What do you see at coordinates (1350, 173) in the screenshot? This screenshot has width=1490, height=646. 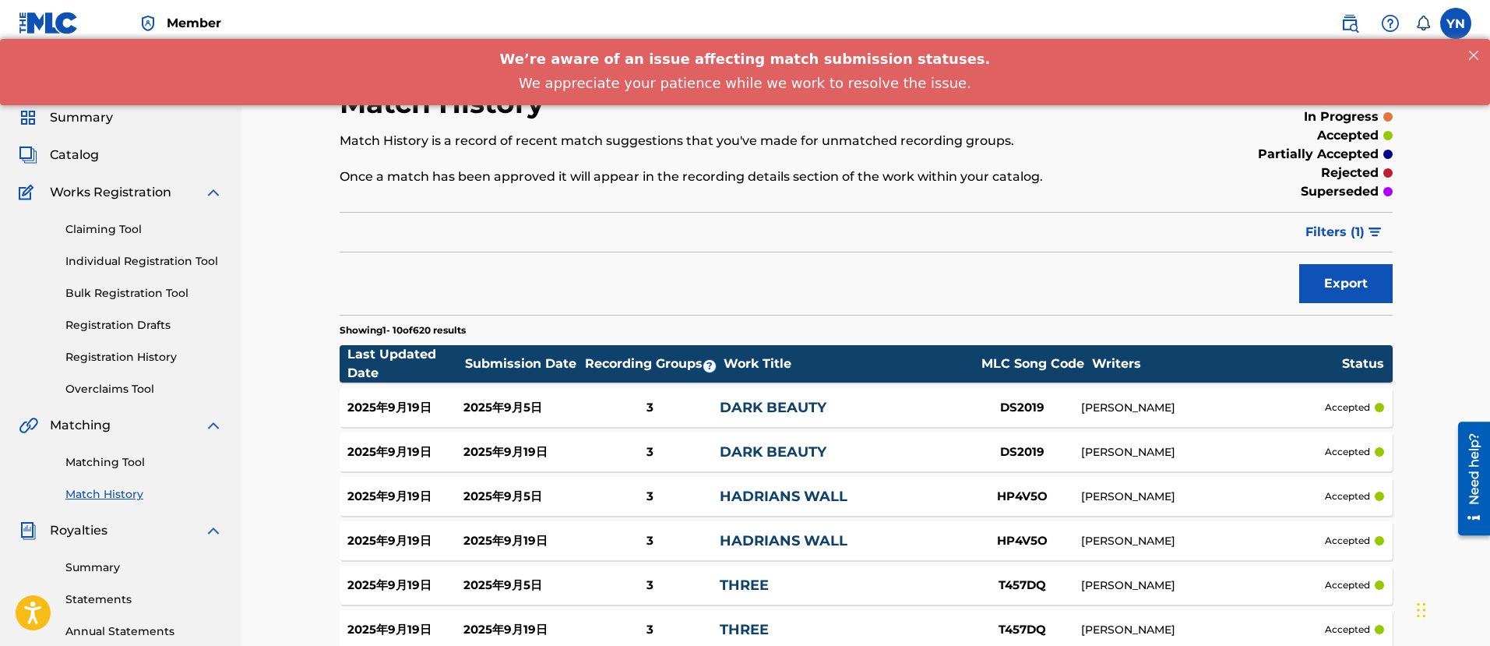 I see `p: rejected` at bounding box center [1350, 173].